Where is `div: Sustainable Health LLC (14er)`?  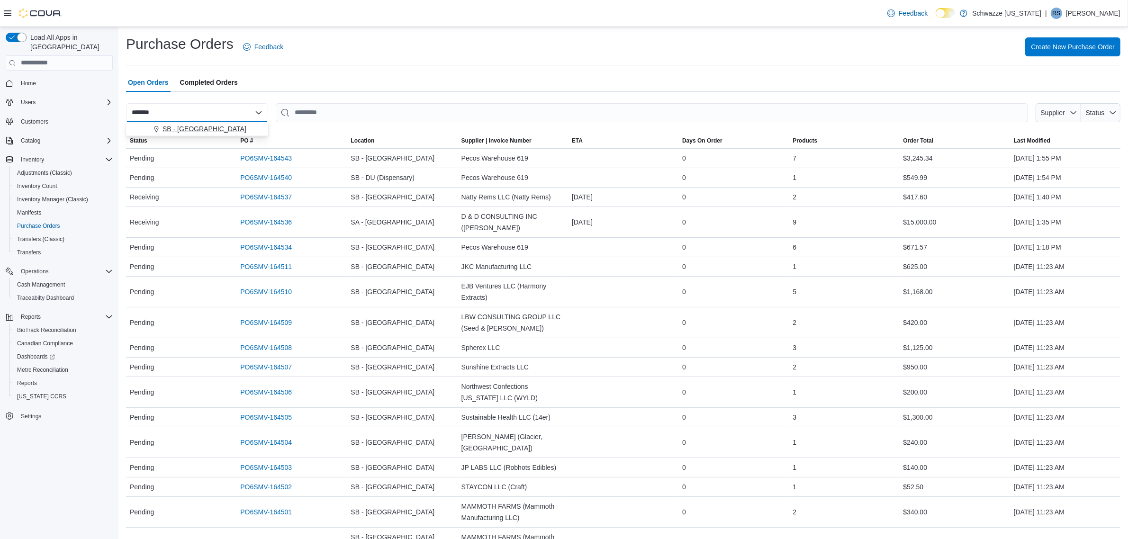 div: Sustainable Health LLC (14er) is located at coordinates (513, 417).